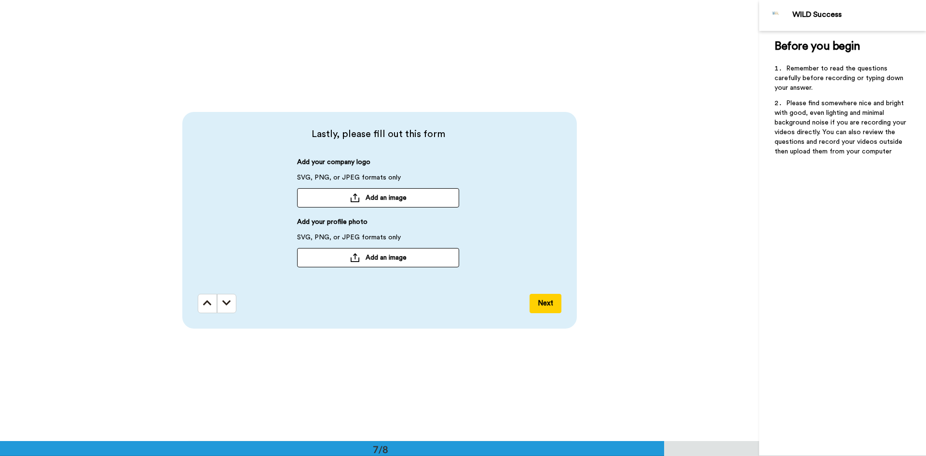 The width and height of the screenshot is (926, 456). What do you see at coordinates (378, 134) in the screenshot?
I see `span: Lastly, please fill out this form` at bounding box center [378, 134].